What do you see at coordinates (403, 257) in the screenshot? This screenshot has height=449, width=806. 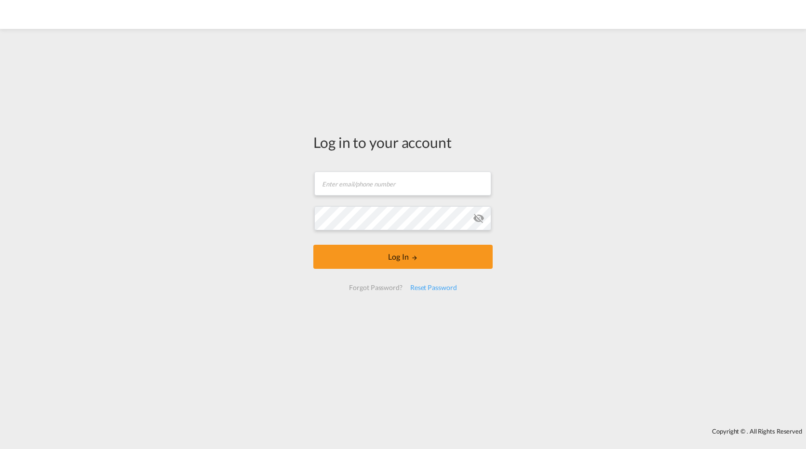 I see `button: LOGIN` at bounding box center [403, 257].